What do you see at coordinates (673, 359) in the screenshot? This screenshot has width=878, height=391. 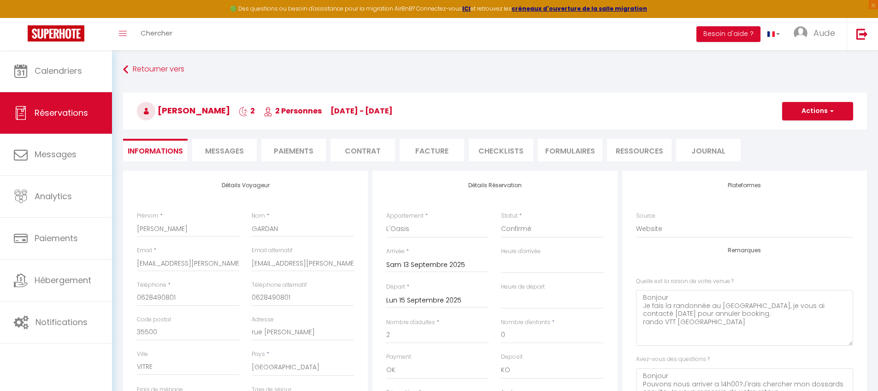 I see `label: Avez-vous des questions ?` at bounding box center [673, 359].